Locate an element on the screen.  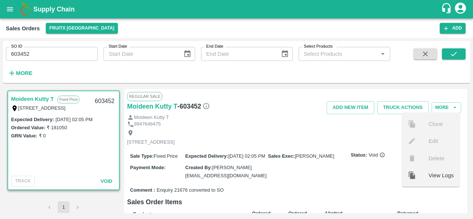
label: Start Date is located at coordinates (118, 47).